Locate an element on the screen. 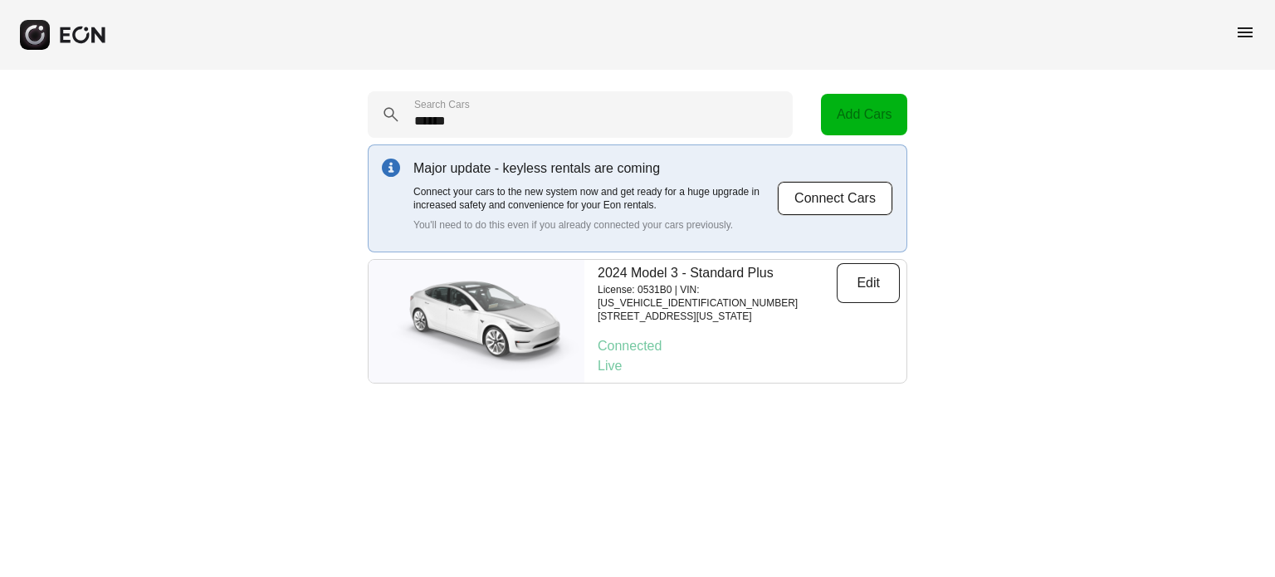  p: Connected is located at coordinates (749, 346).